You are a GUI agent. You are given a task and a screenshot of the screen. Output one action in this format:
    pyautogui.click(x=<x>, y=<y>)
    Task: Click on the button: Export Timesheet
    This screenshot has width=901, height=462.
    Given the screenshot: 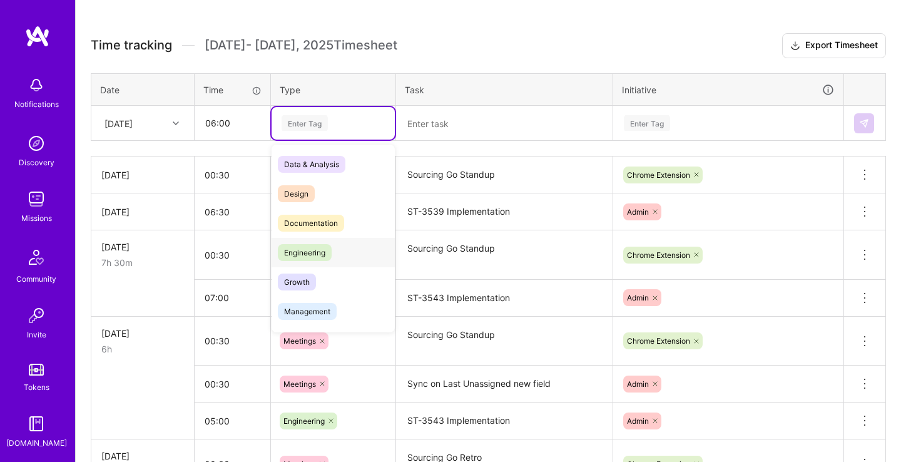 What is the action you would take?
    pyautogui.click(x=834, y=46)
    